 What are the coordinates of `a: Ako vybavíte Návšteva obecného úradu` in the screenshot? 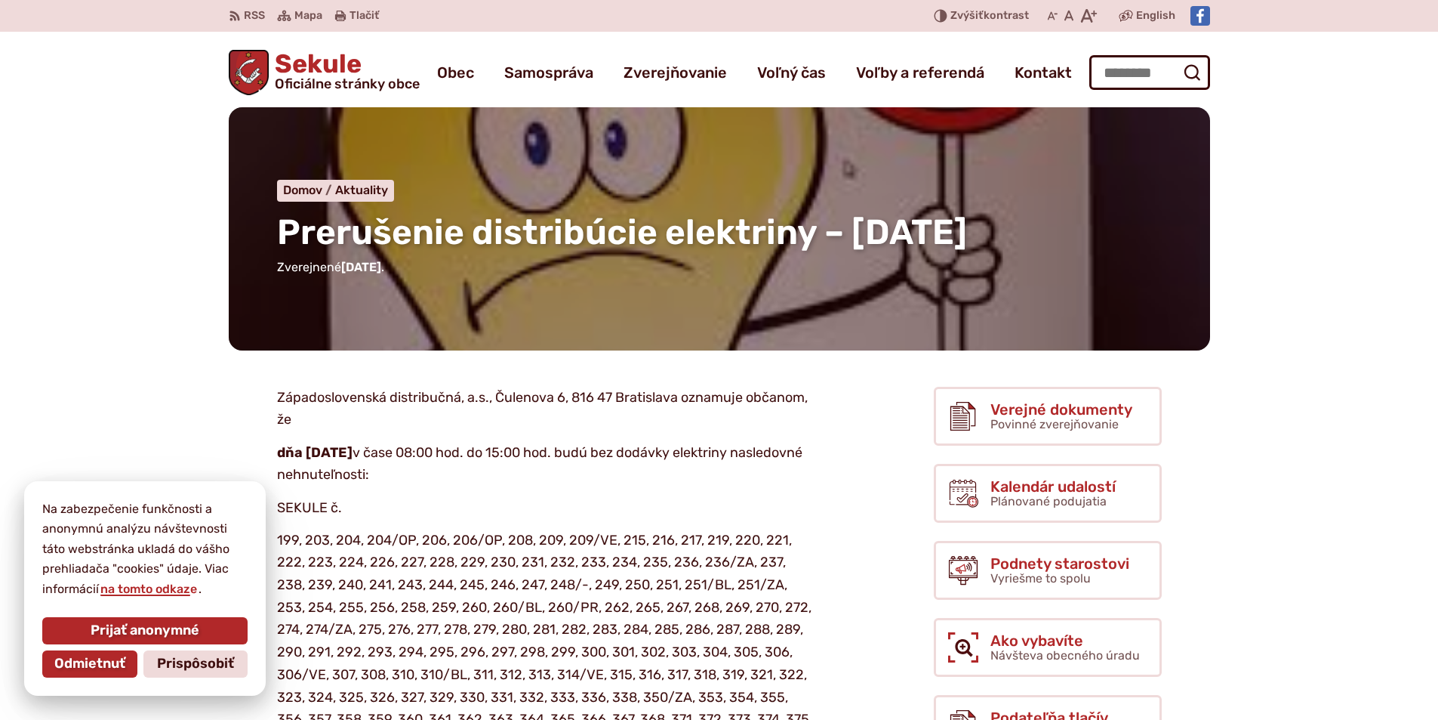 It's located at (1048, 647).